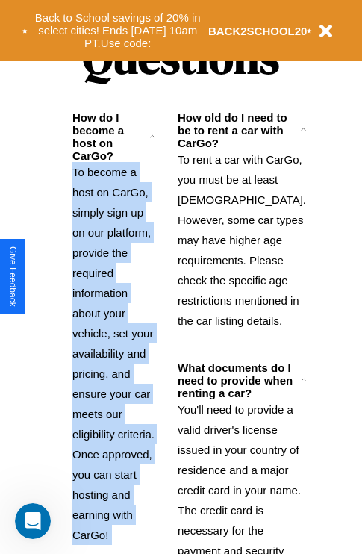 This screenshot has width=362, height=554. I want to click on div: Give Feedback, so click(13, 276).